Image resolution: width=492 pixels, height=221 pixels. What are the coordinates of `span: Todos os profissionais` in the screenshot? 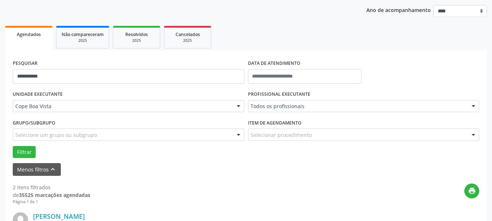 It's located at (358, 106).